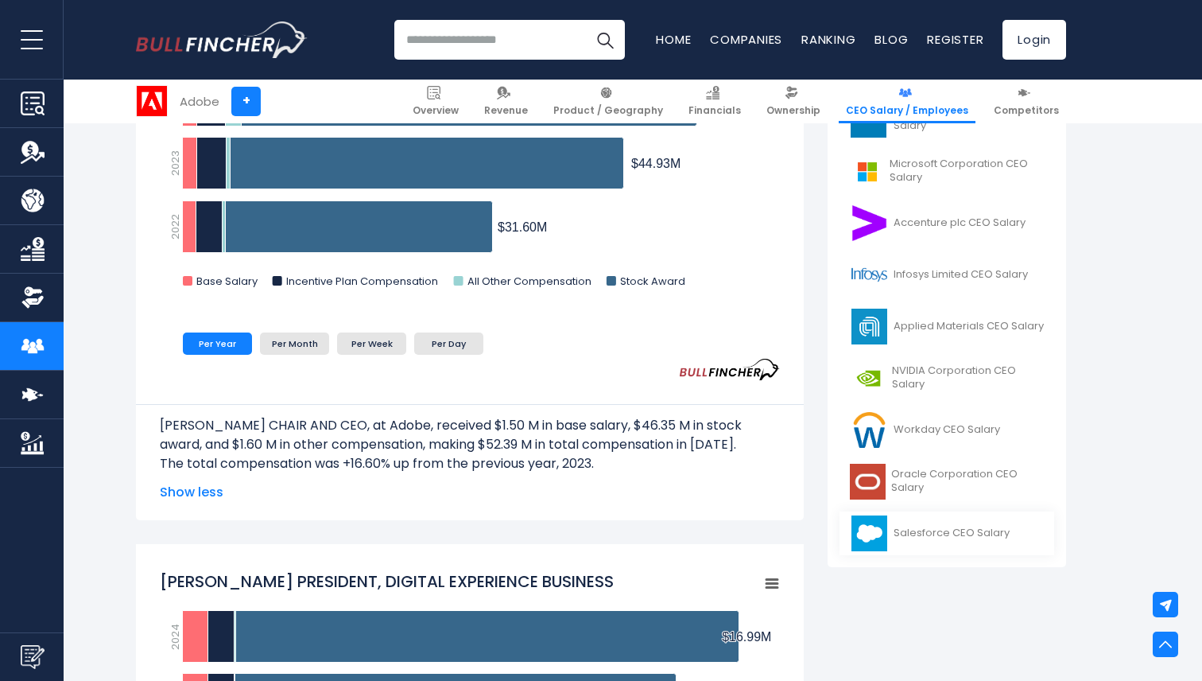 The height and width of the screenshot is (681, 1202). What do you see at coordinates (969, 119) in the screenshot?
I see `span: Dell Technologies CEO Salary` at bounding box center [969, 119].